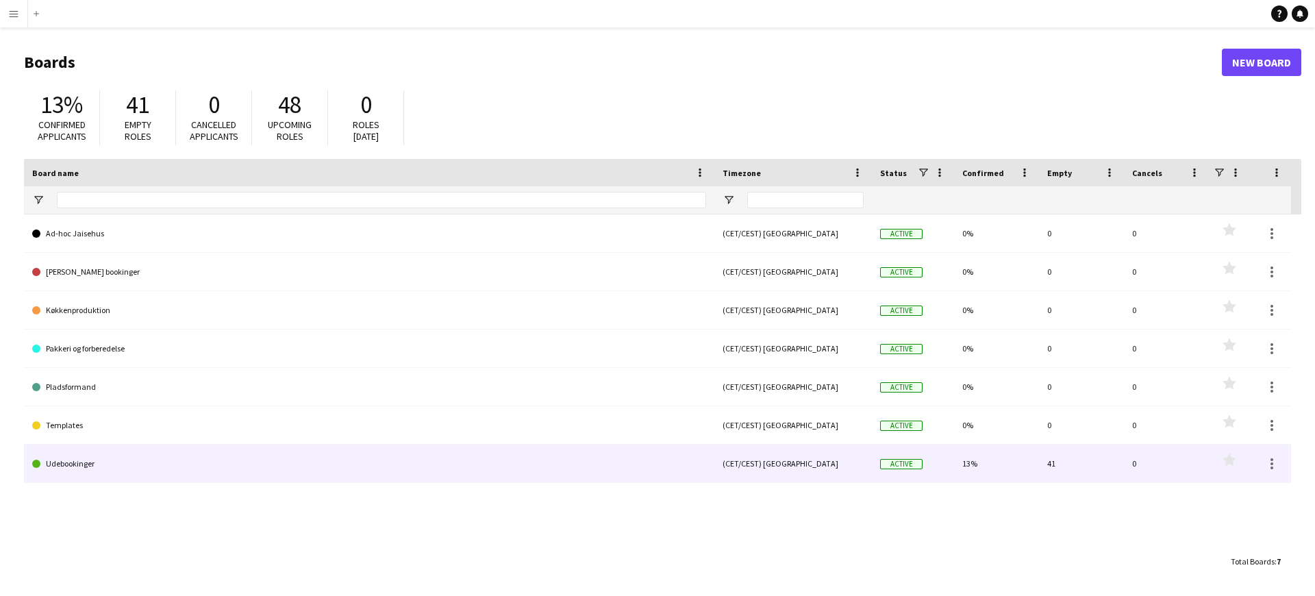 This screenshot has height=596, width=1315. Describe the element at coordinates (1253, 561) in the screenshot. I see `span: Total Boards` at that location.